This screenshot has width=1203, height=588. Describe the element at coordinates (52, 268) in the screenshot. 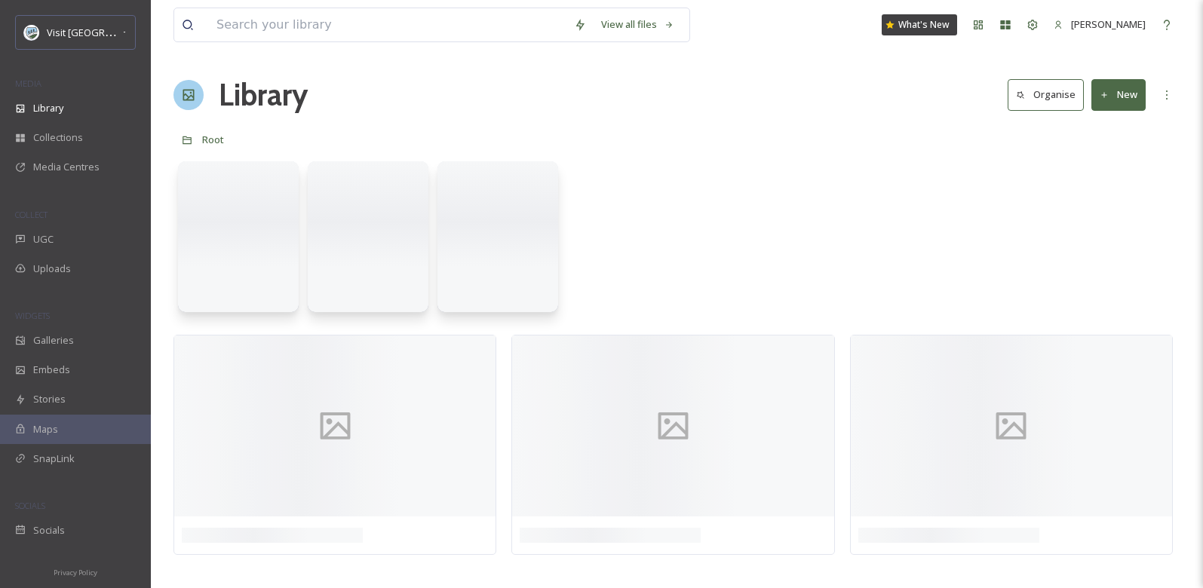

I see `span: Uploads` at that location.